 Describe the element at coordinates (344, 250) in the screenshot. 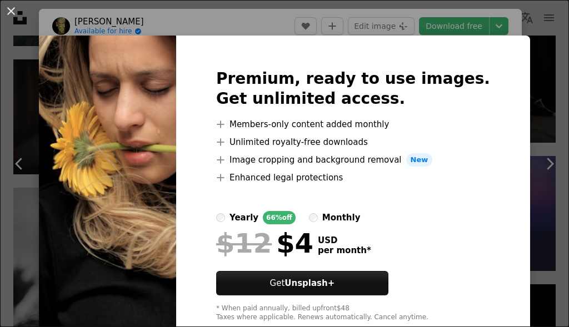

I see `span: per month *` at that location.